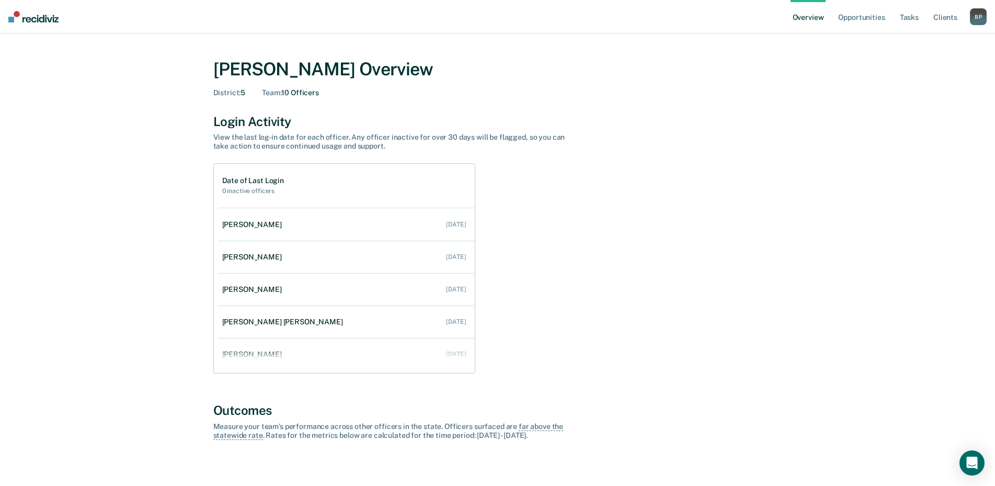  I want to click on button: BP, so click(978, 17).